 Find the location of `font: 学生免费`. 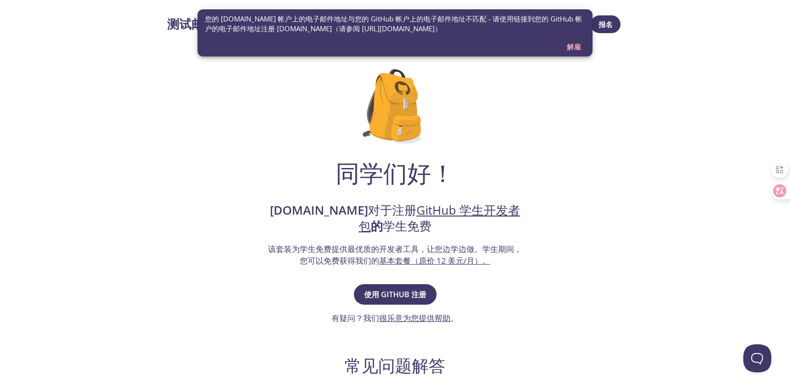

font: 学生免费 is located at coordinates (407, 226).